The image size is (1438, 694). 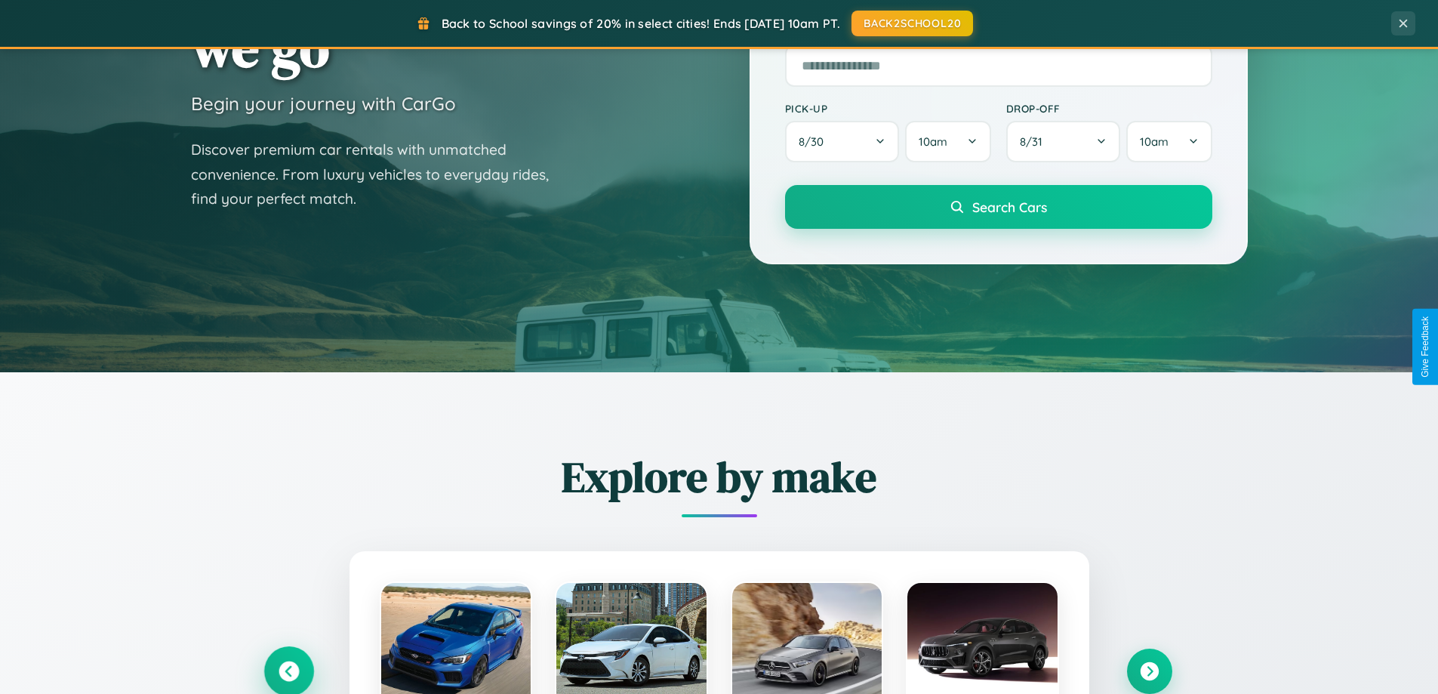 I want to click on button: 8/30, so click(x=843, y=141).